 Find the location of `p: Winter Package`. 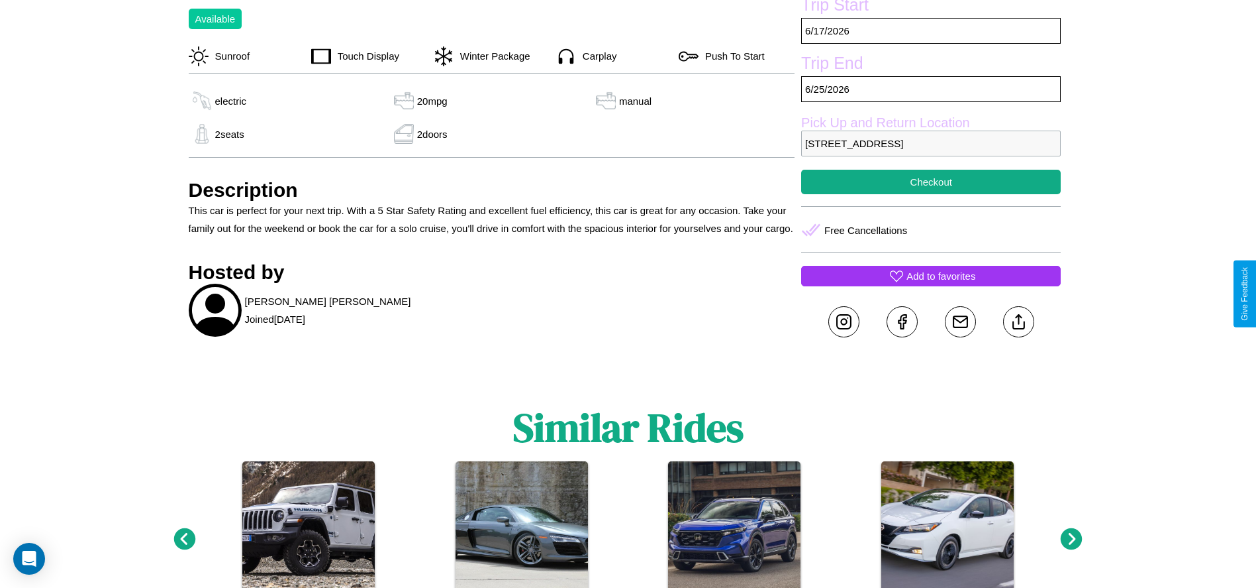

p: Winter Package is located at coordinates (492, 56).